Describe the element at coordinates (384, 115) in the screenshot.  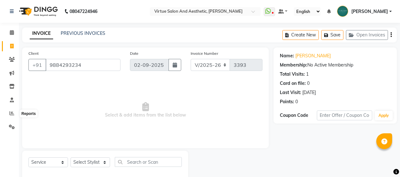
I see `button: Apply` at that location.